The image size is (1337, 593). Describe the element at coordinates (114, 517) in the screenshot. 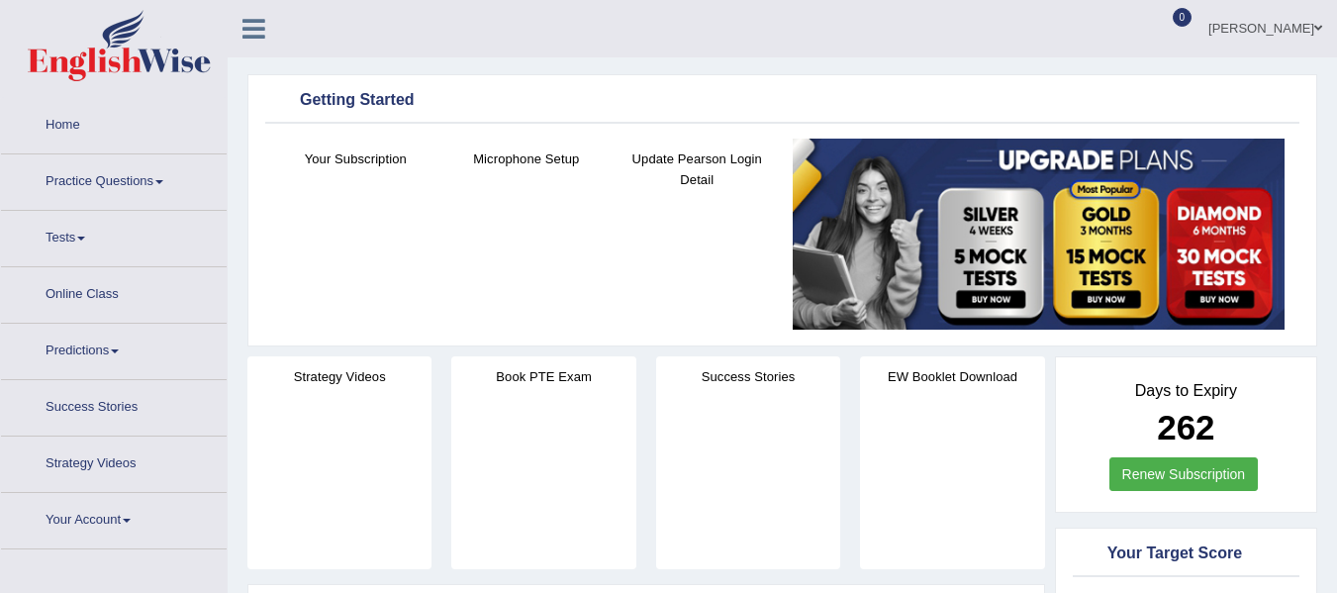

I see `a: Your Account` at that location.